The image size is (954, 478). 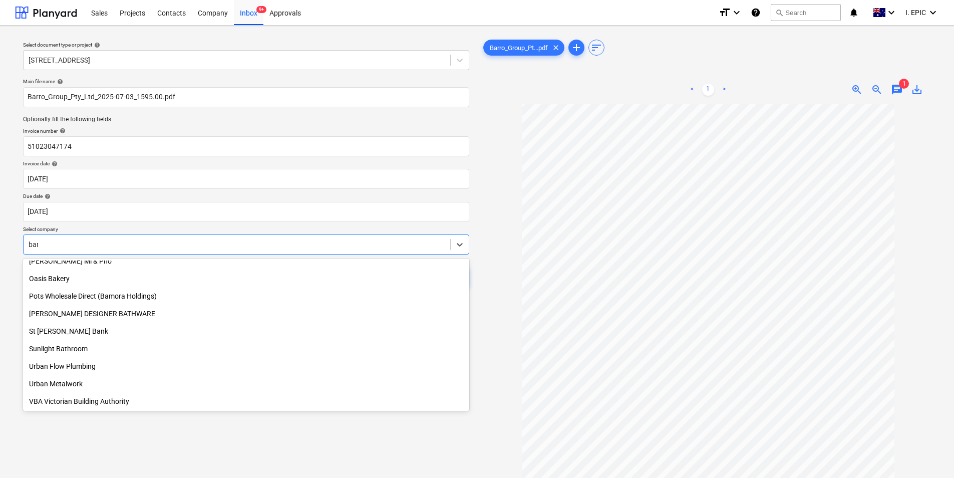 What do you see at coordinates (246, 261) in the screenshot?
I see `div: Miss Banh Mi & Pho` at bounding box center [246, 261].